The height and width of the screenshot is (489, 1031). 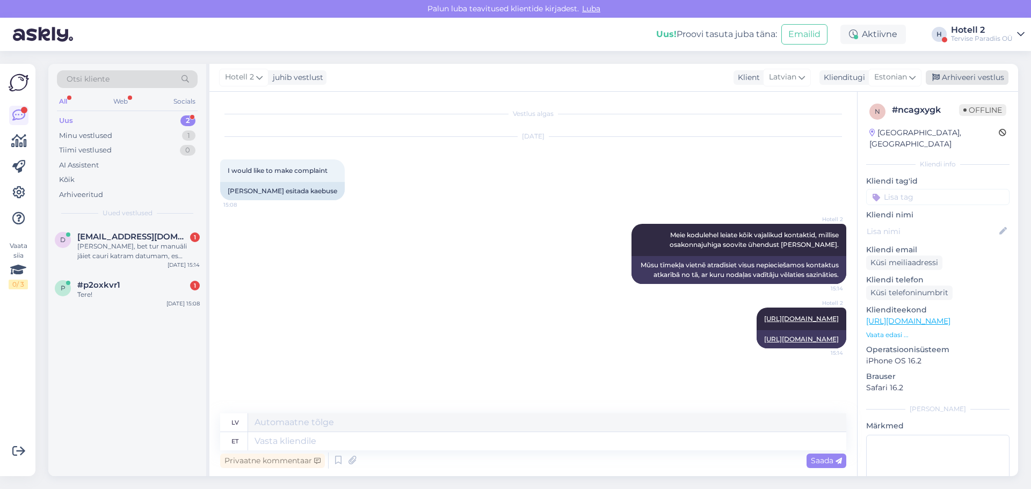 What do you see at coordinates (88, 79) in the screenshot?
I see `span: Otsi kliente` at bounding box center [88, 79].